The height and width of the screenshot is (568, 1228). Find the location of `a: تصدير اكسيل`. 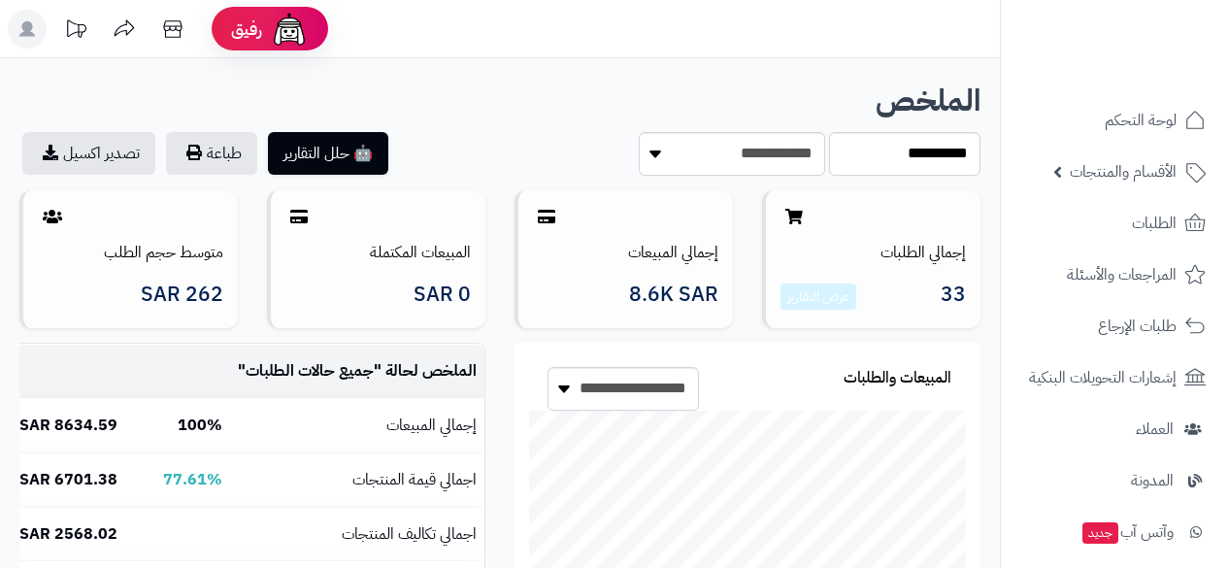

a: تصدير اكسيل is located at coordinates (88, 153).